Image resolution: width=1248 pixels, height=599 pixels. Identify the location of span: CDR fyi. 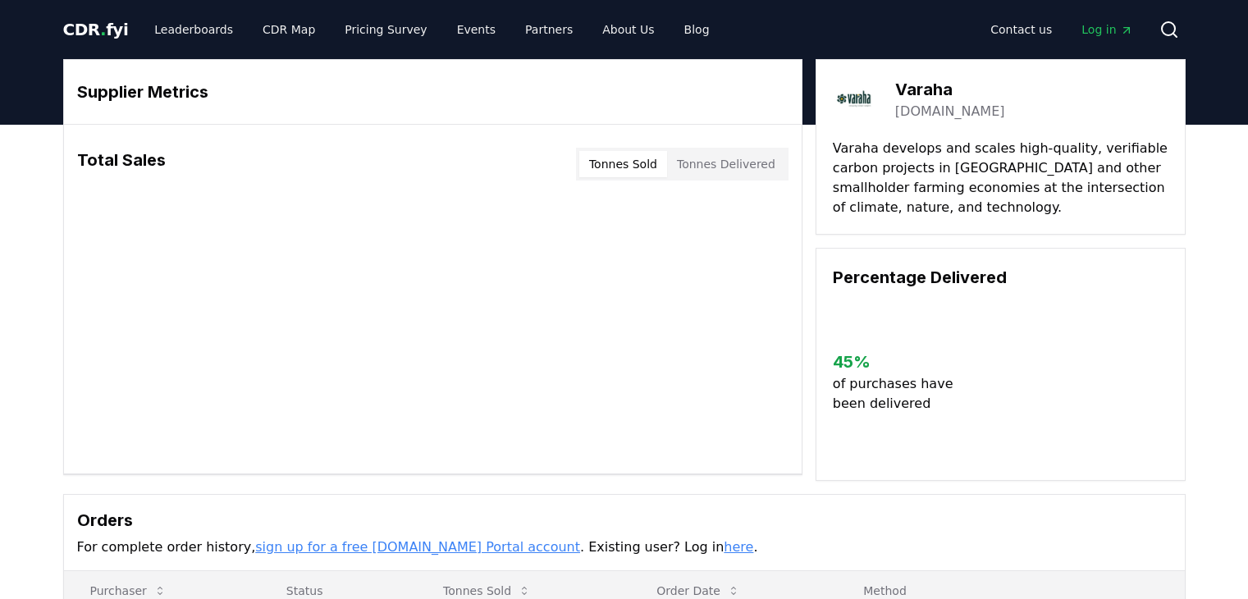
(96, 30).